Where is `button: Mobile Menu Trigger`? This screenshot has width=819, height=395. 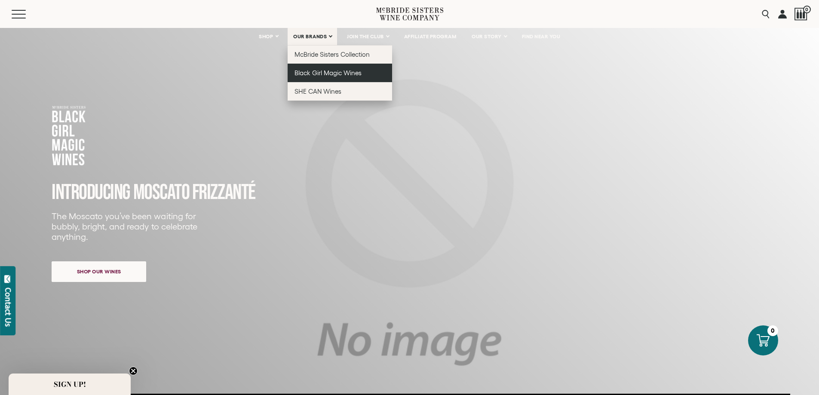 button: Mobile Menu Trigger is located at coordinates (27, 14).